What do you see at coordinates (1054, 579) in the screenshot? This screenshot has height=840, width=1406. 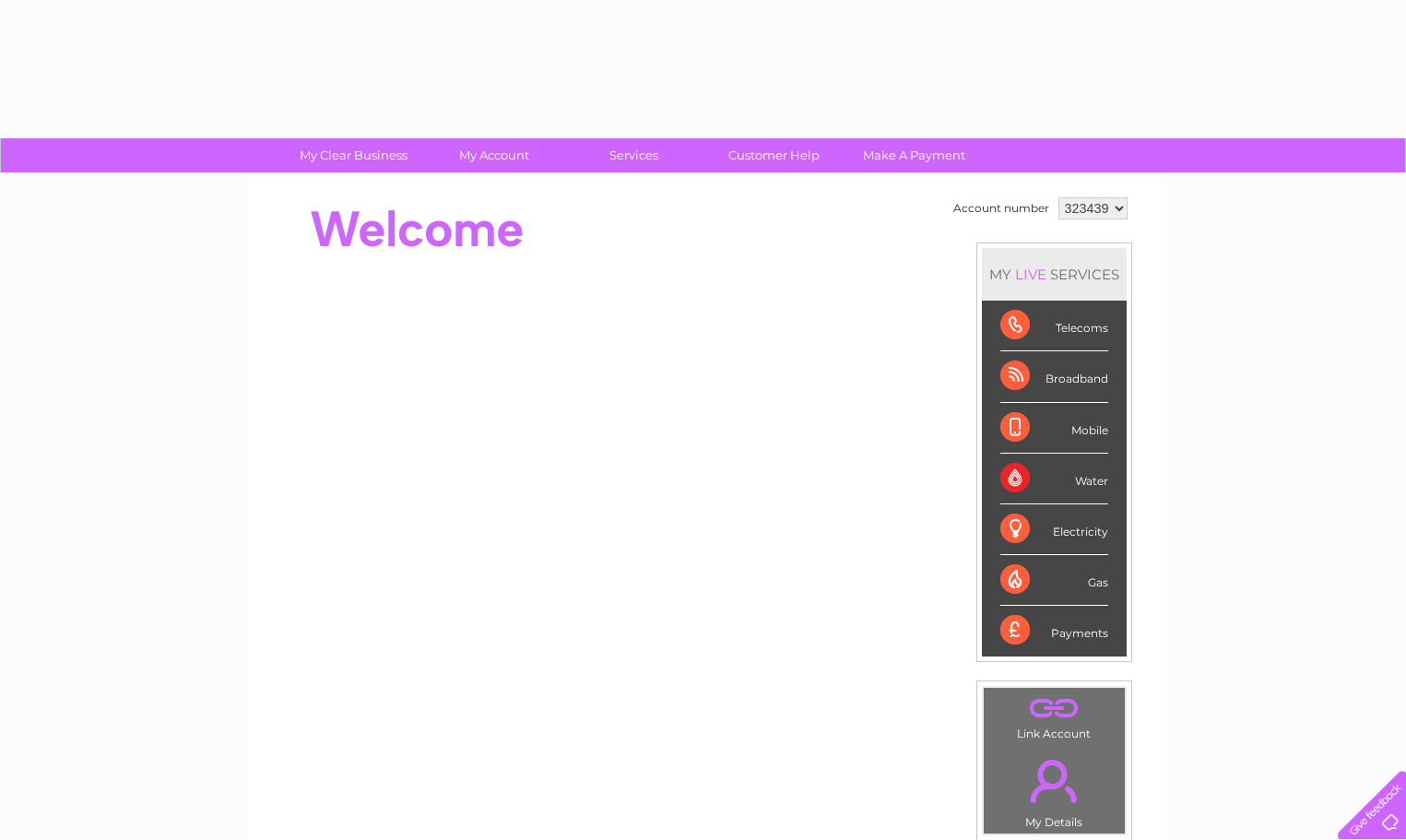 I see `div: Gas` at bounding box center [1054, 579].